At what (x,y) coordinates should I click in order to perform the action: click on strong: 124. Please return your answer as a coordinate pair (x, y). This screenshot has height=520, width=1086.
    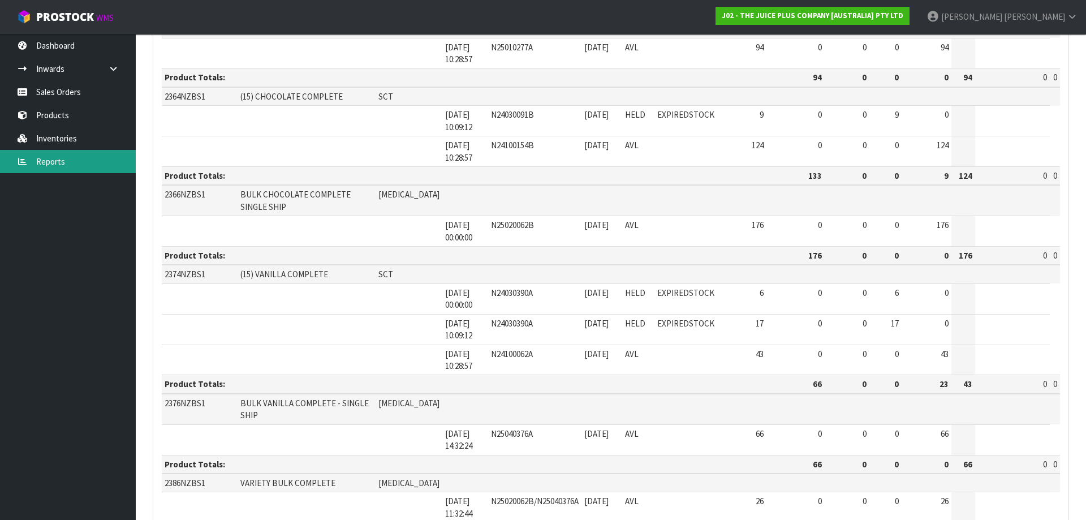
    Looking at the image, I should click on (966, 175).